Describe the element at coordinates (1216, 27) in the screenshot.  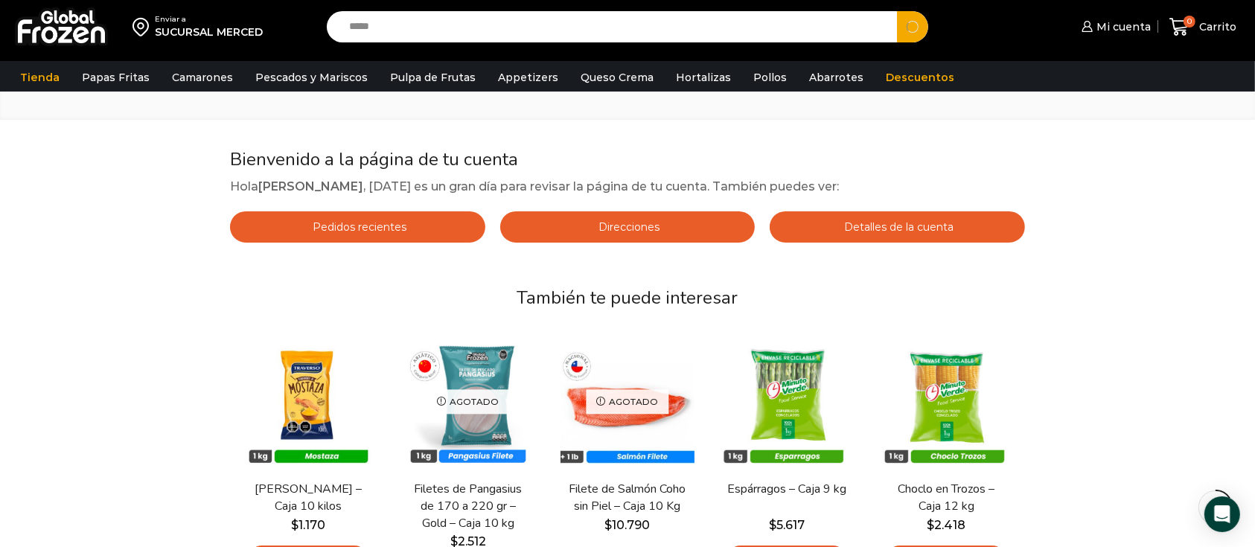
I see `span: Carrito` at that location.